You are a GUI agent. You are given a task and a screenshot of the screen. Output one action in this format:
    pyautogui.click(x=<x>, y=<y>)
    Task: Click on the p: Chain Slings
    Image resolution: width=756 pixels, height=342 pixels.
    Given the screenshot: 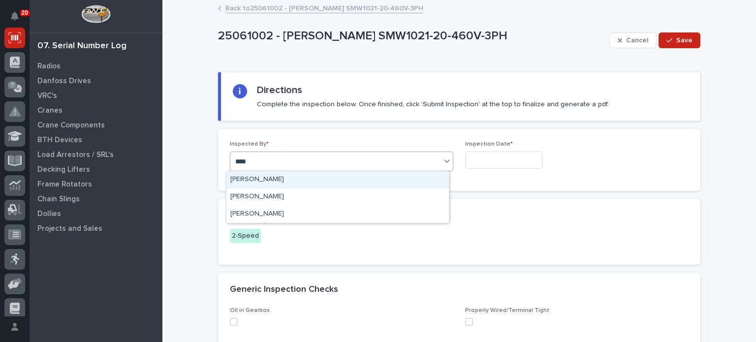 What is the action you would take?
    pyautogui.click(x=59, y=199)
    